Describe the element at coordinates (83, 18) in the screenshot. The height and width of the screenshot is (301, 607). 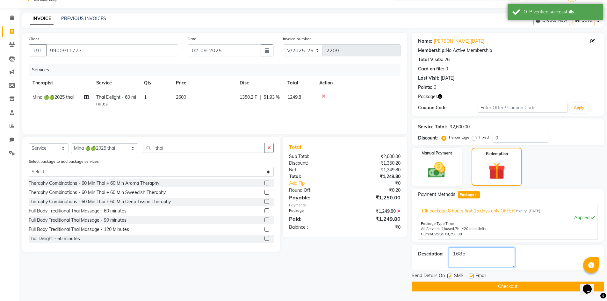
I see `a: PREVIOUS INVOICES` at that location.